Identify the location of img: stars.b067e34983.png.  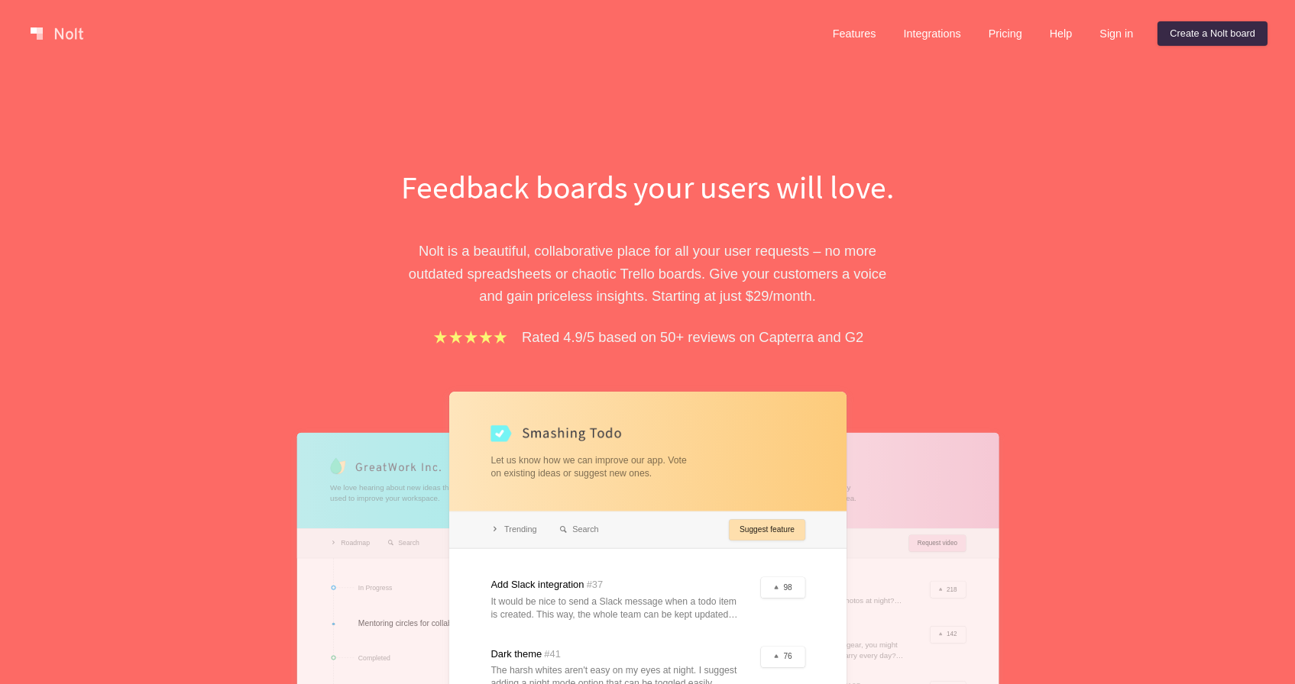
(471, 337).